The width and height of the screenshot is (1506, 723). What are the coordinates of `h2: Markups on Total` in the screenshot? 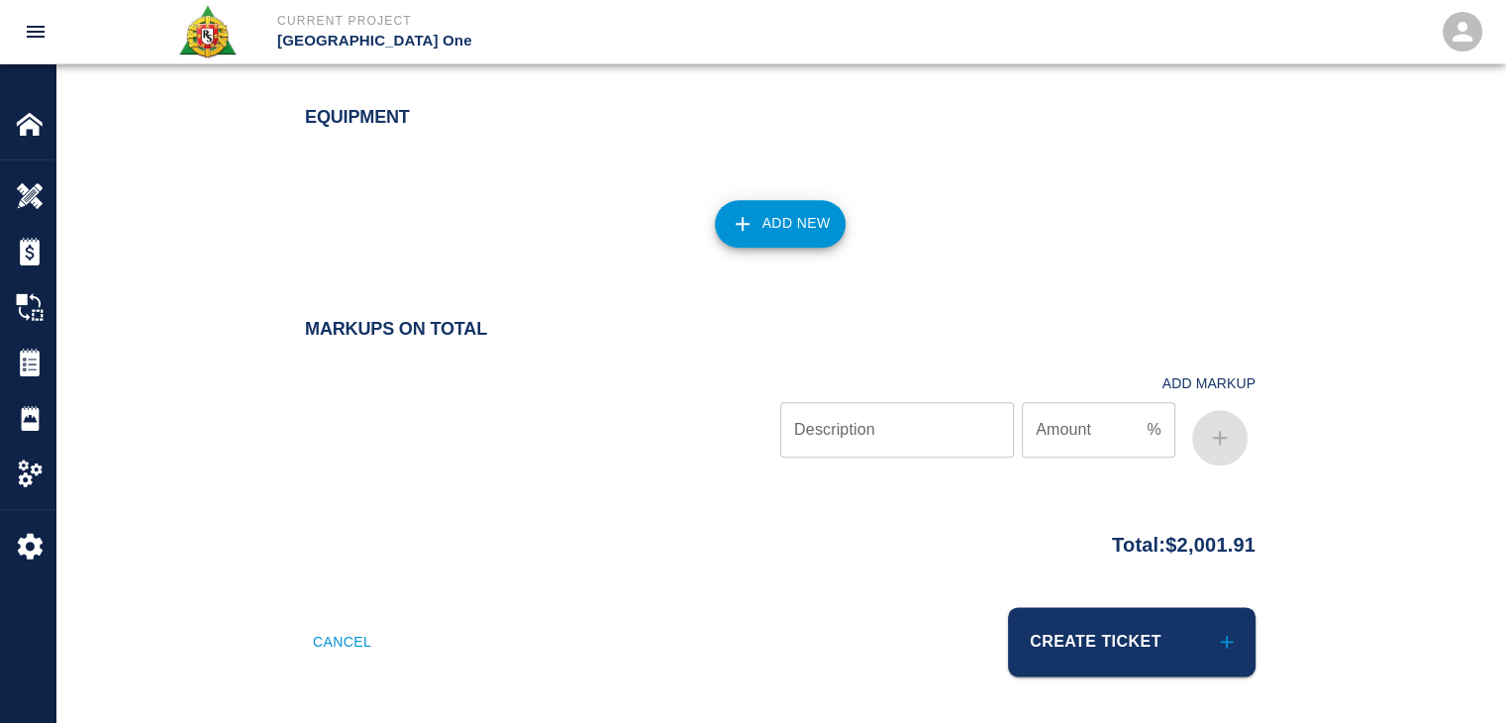 It's located at (780, 330).